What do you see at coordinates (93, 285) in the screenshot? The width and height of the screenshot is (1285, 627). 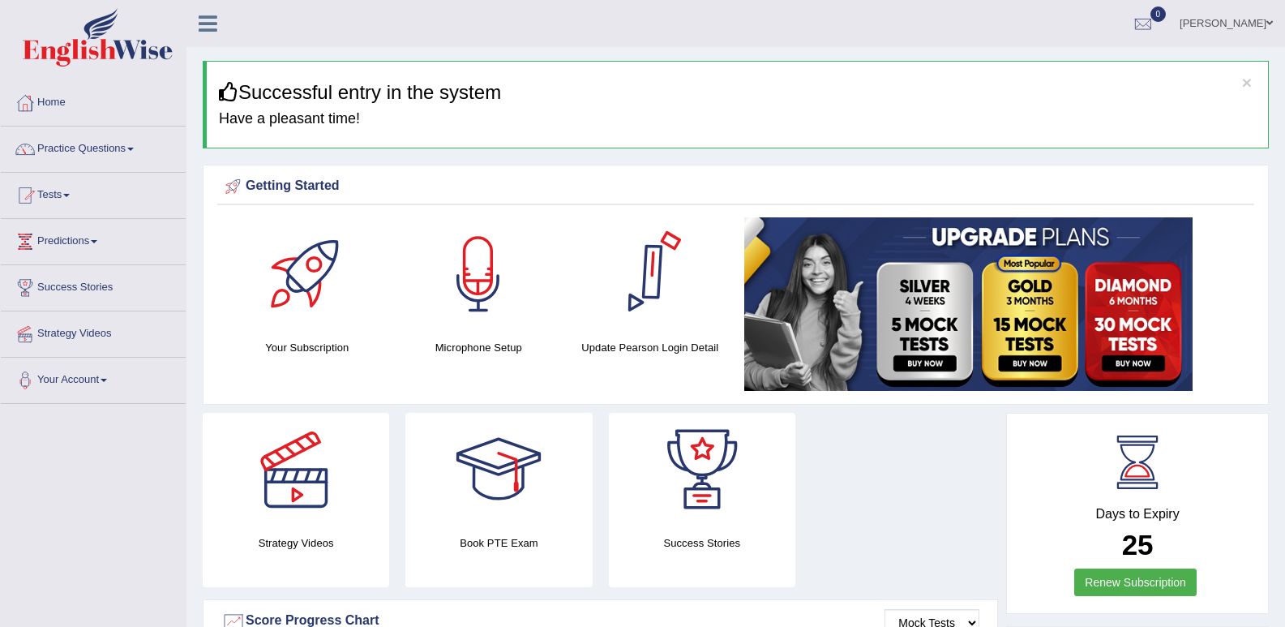 I see `a: Success Stories` at bounding box center [93, 285].